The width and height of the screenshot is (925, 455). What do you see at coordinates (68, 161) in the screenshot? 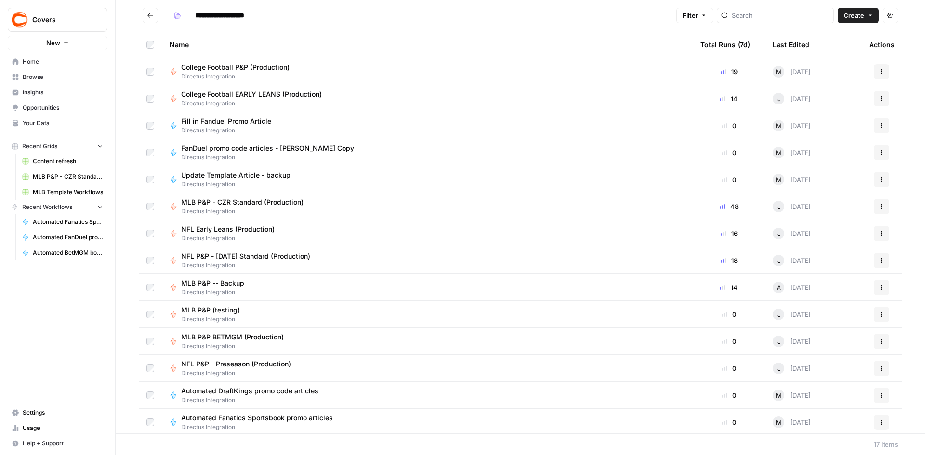
I see `span: Content refresh` at bounding box center [68, 161].